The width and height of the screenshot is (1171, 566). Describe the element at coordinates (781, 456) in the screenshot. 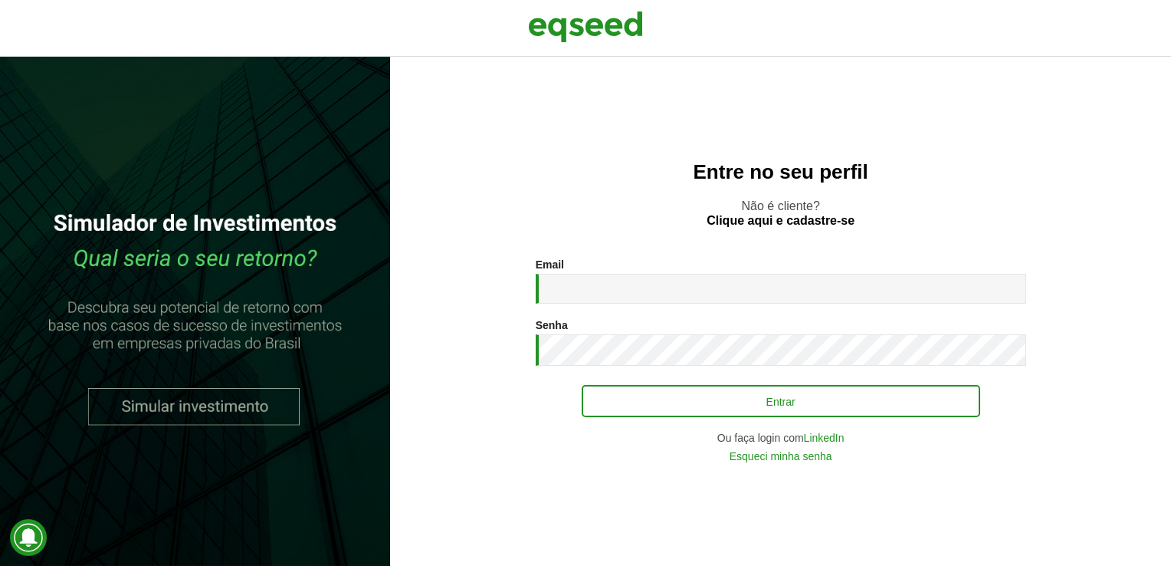

I see `a: Esqueci minha senha` at that location.